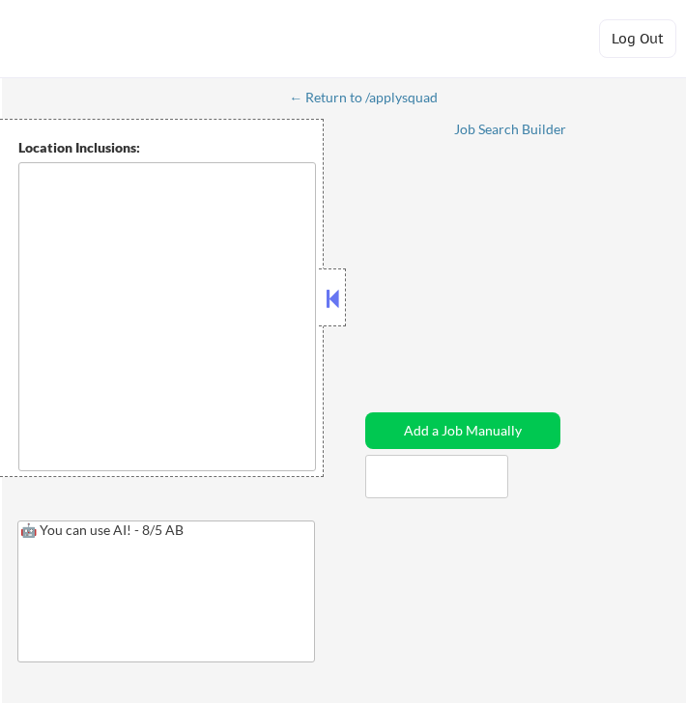 This screenshot has height=703, width=686. Describe the element at coordinates (167, 148) in the screenshot. I see `div: Location Inclusions:` at that location.